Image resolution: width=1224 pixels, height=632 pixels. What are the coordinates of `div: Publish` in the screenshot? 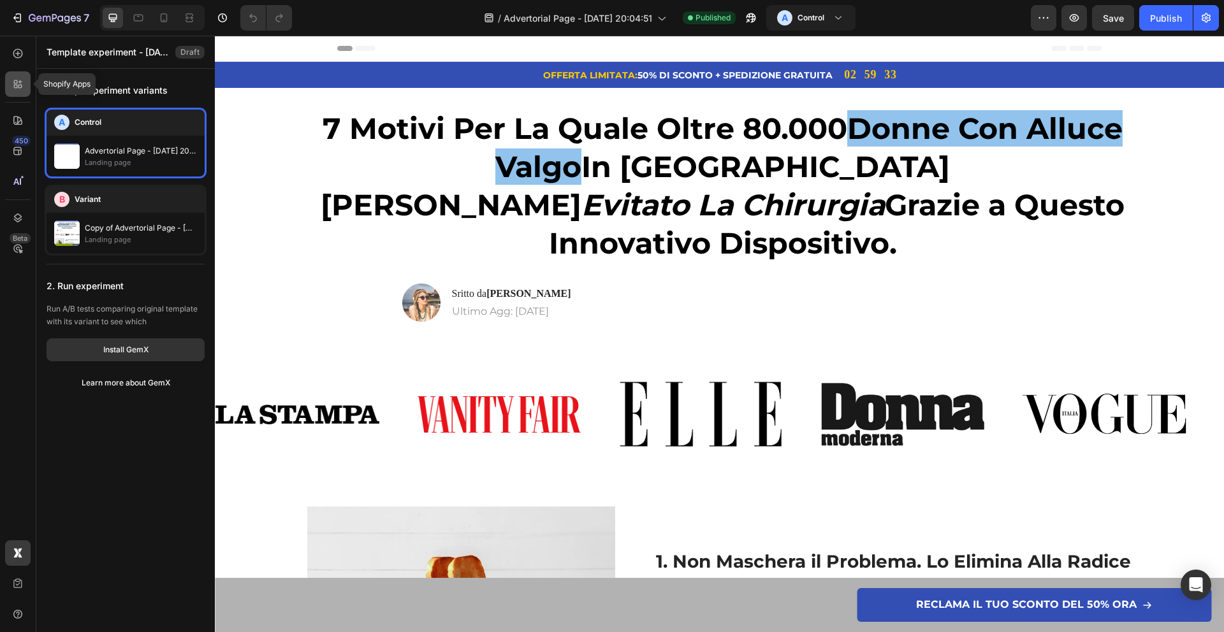 It's located at (1166, 18).